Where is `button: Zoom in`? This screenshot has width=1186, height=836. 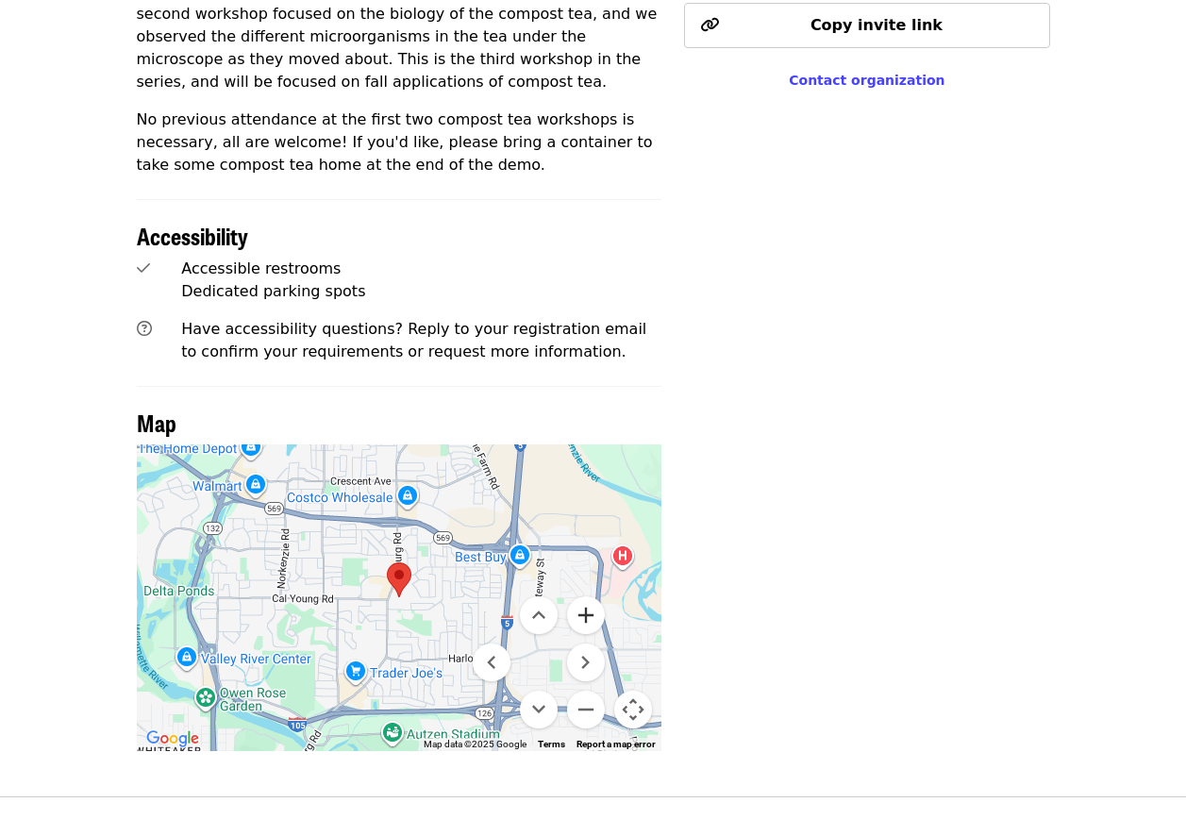
button: Zoom in is located at coordinates (586, 615).